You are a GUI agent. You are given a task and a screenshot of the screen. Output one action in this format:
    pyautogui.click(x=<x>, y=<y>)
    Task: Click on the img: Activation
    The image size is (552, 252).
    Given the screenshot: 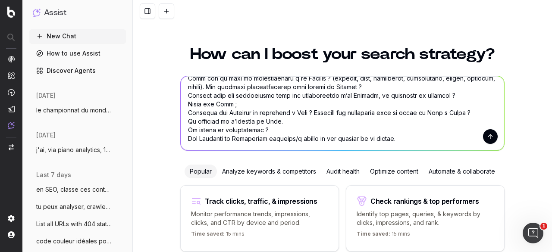 What is the action you would take?
    pyautogui.click(x=11, y=92)
    